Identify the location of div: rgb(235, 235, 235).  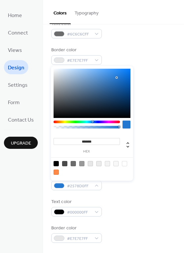
(99, 164).